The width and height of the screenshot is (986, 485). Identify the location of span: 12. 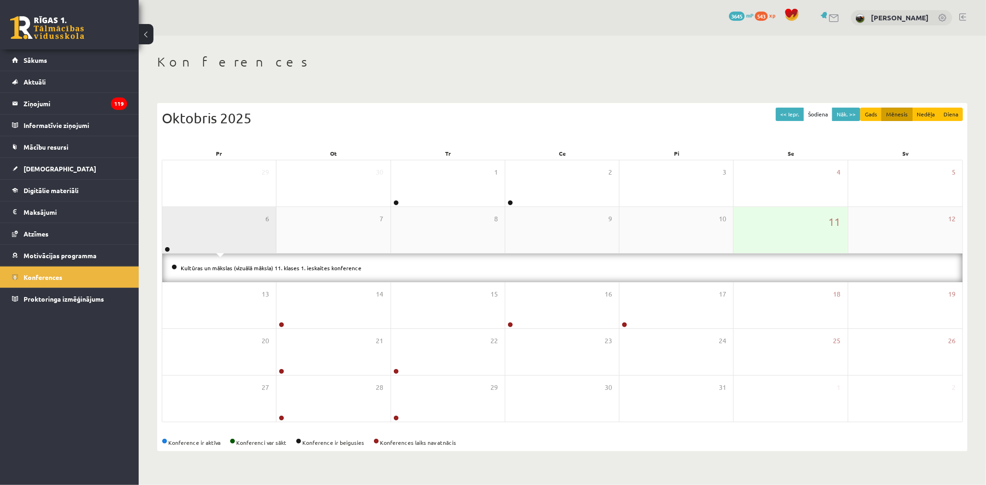
(951, 219).